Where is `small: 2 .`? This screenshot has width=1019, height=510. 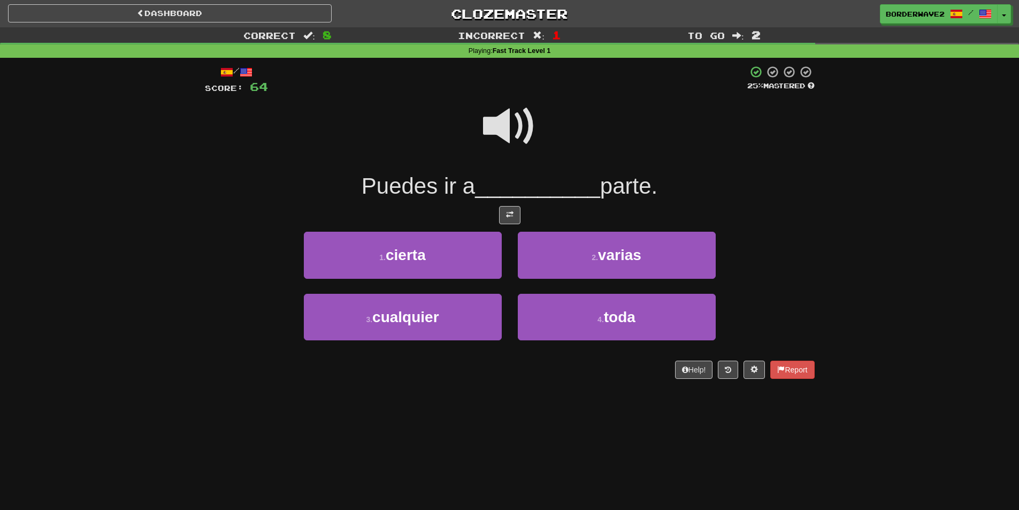 small: 2 . is located at coordinates (595, 257).